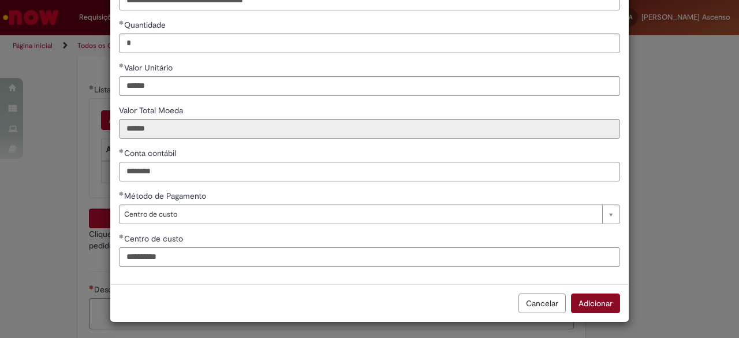 The image size is (739, 338). Describe the element at coordinates (166, 196) in the screenshot. I see `span: Método de Pagamento` at that location.